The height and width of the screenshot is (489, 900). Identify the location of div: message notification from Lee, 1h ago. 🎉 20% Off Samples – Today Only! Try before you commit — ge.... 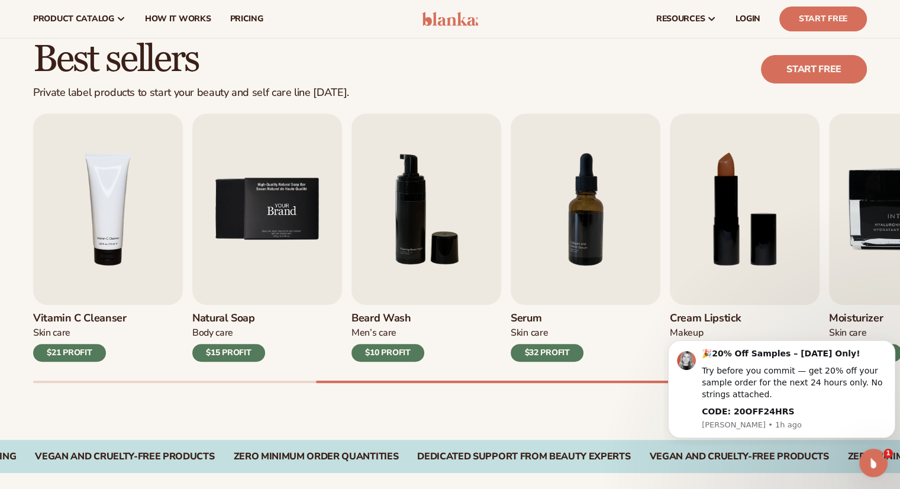
(118, 59).